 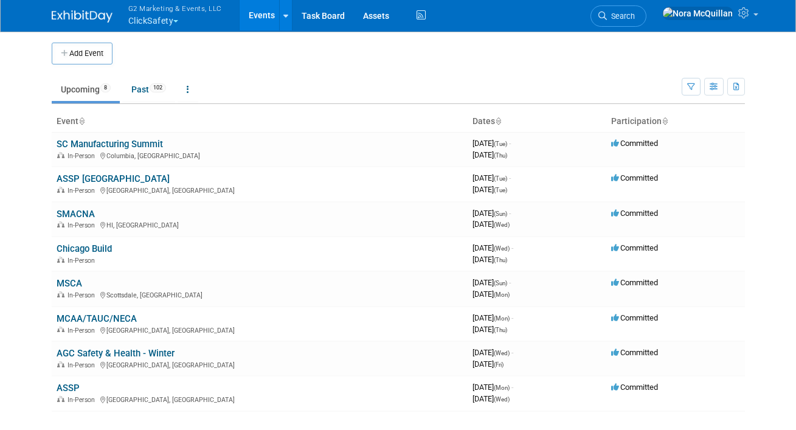 I want to click on img: ExhibitDay, so click(x=82, y=16).